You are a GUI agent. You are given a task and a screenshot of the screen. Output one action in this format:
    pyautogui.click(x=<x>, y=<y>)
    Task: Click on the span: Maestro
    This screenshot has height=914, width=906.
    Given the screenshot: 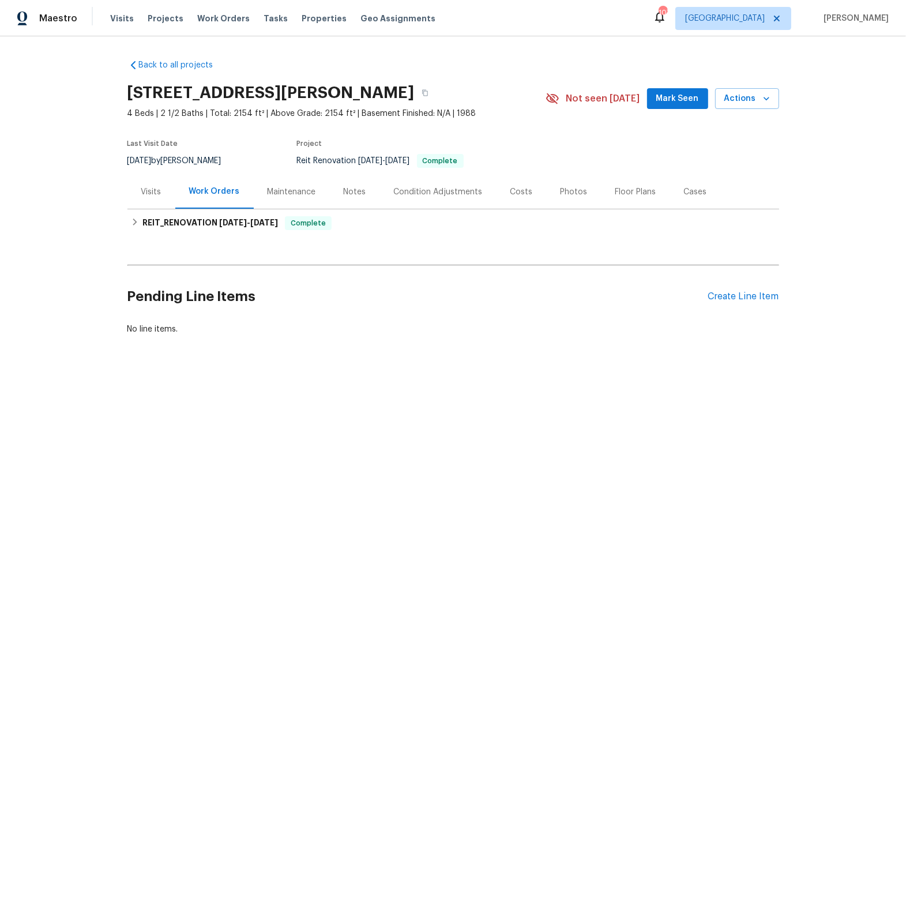 What is the action you would take?
    pyautogui.click(x=58, y=18)
    